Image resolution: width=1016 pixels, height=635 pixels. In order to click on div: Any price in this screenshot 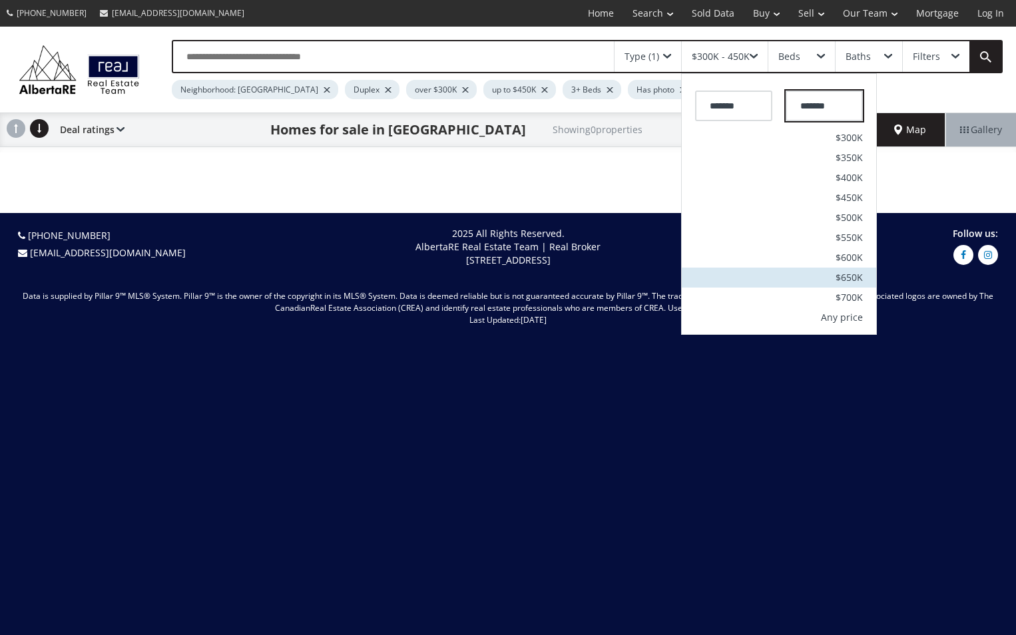, I will do `click(842, 318)`.